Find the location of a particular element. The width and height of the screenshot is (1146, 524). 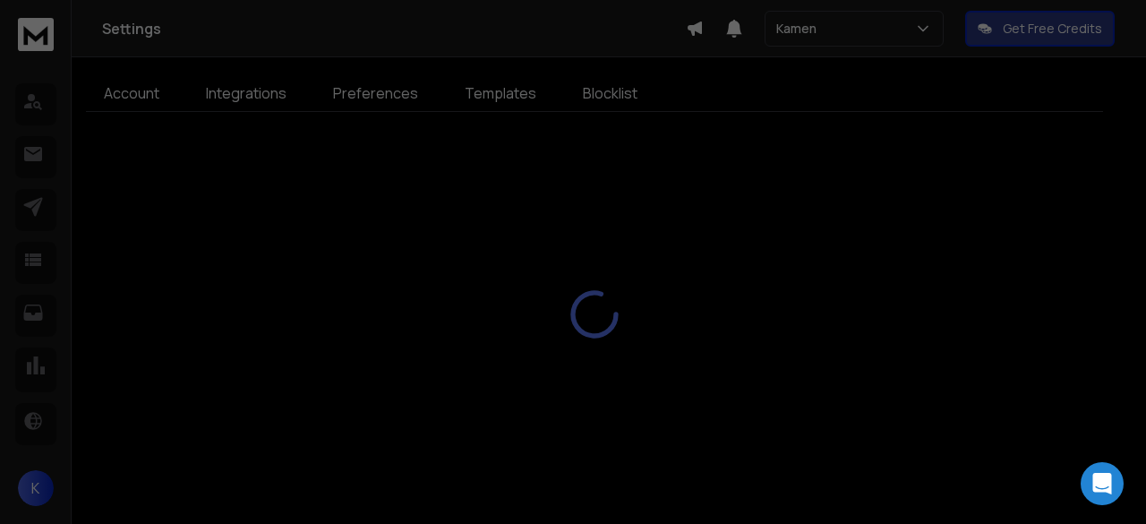

a: Templates is located at coordinates (501, 93).